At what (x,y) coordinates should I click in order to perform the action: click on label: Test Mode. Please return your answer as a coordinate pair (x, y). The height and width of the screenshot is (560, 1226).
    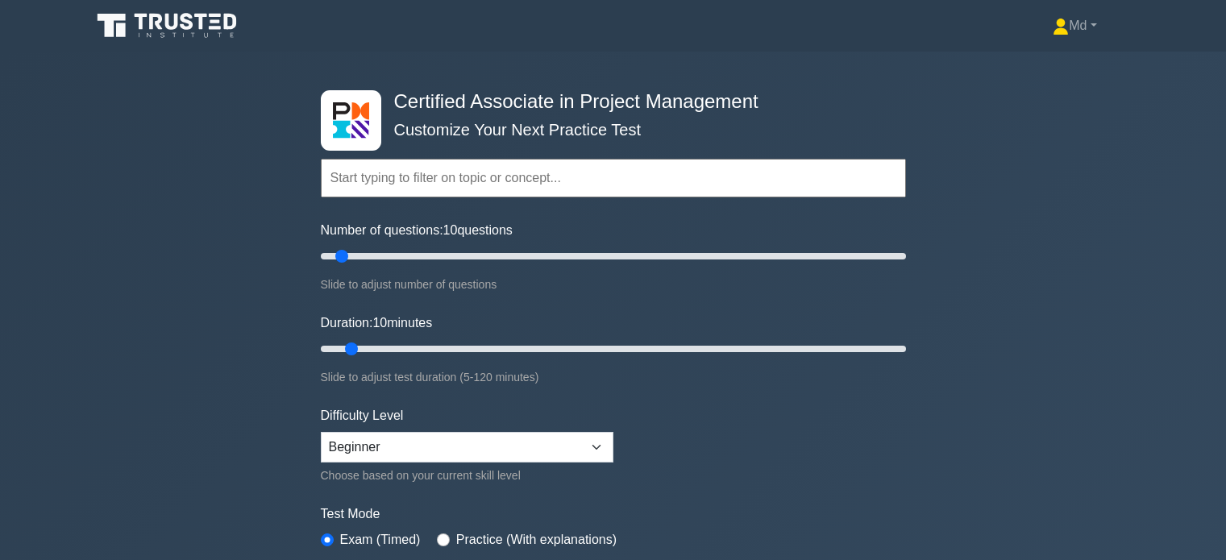
    Looking at the image, I should click on (613, 514).